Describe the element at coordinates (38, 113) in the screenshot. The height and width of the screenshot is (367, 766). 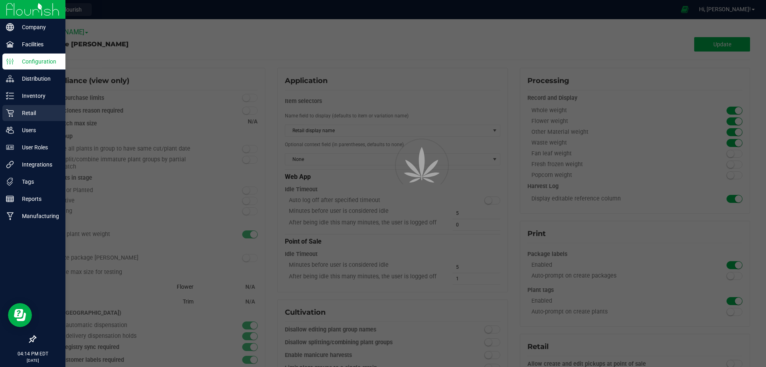
I see `p: Retail` at that location.